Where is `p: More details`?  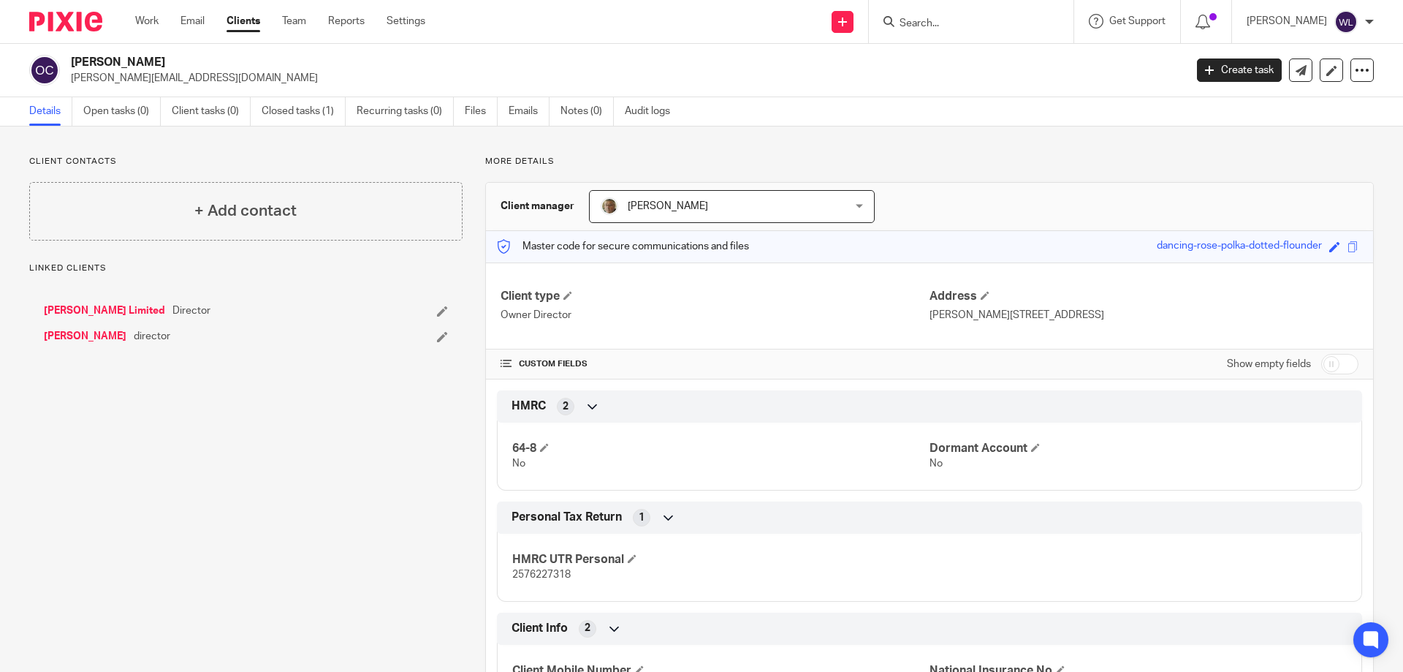 p: More details is located at coordinates (930, 162).